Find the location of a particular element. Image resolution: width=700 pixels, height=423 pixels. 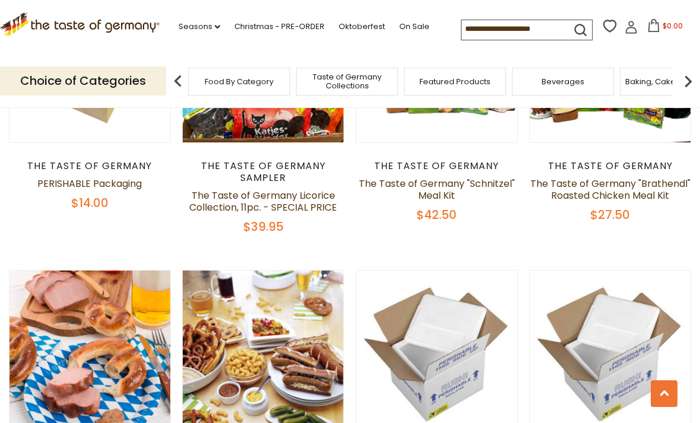

span: $14.00 is located at coordinates (90, 203).